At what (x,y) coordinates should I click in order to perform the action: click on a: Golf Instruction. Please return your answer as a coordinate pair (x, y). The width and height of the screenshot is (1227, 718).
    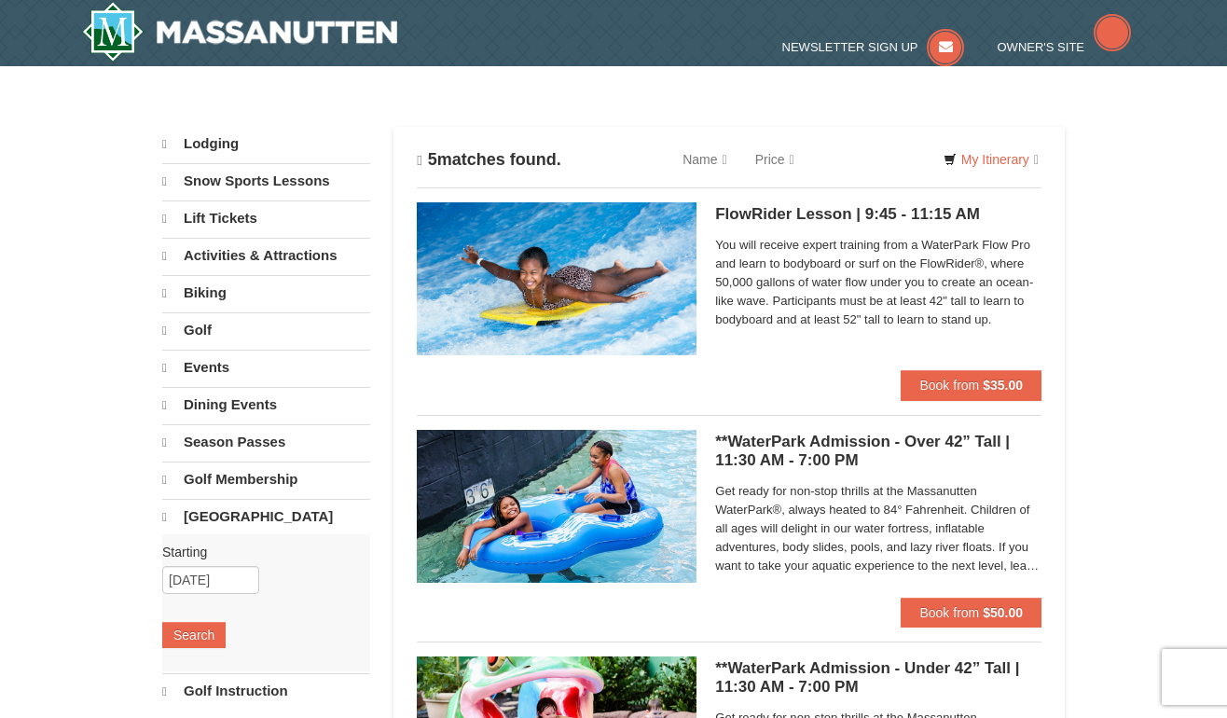
    Looking at the image, I should click on (266, 691).